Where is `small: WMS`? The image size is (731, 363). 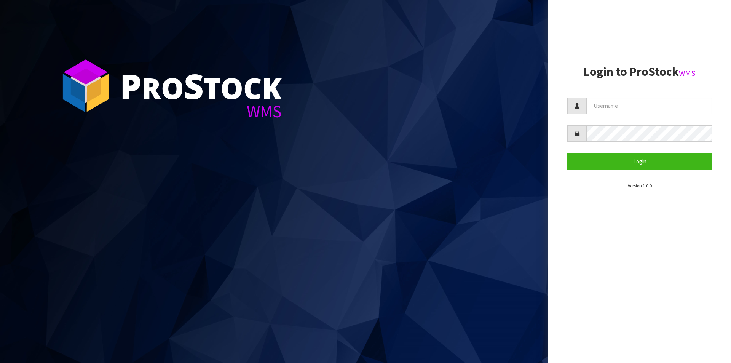
small: WMS is located at coordinates (687, 73).